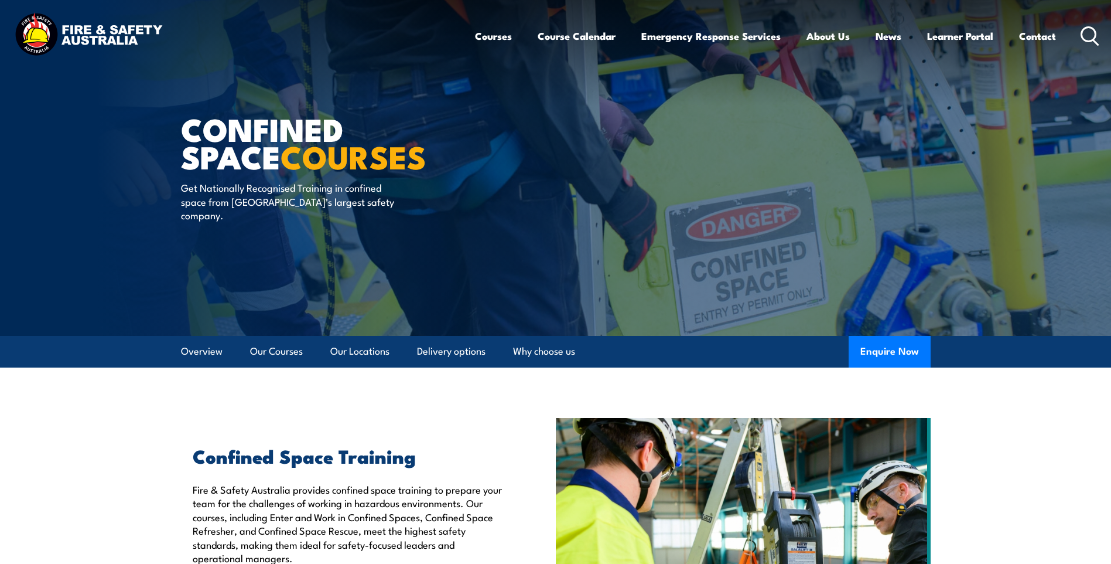  What do you see at coordinates (493, 36) in the screenshot?
I see `a: Courses` at bounding box center [493, 36].